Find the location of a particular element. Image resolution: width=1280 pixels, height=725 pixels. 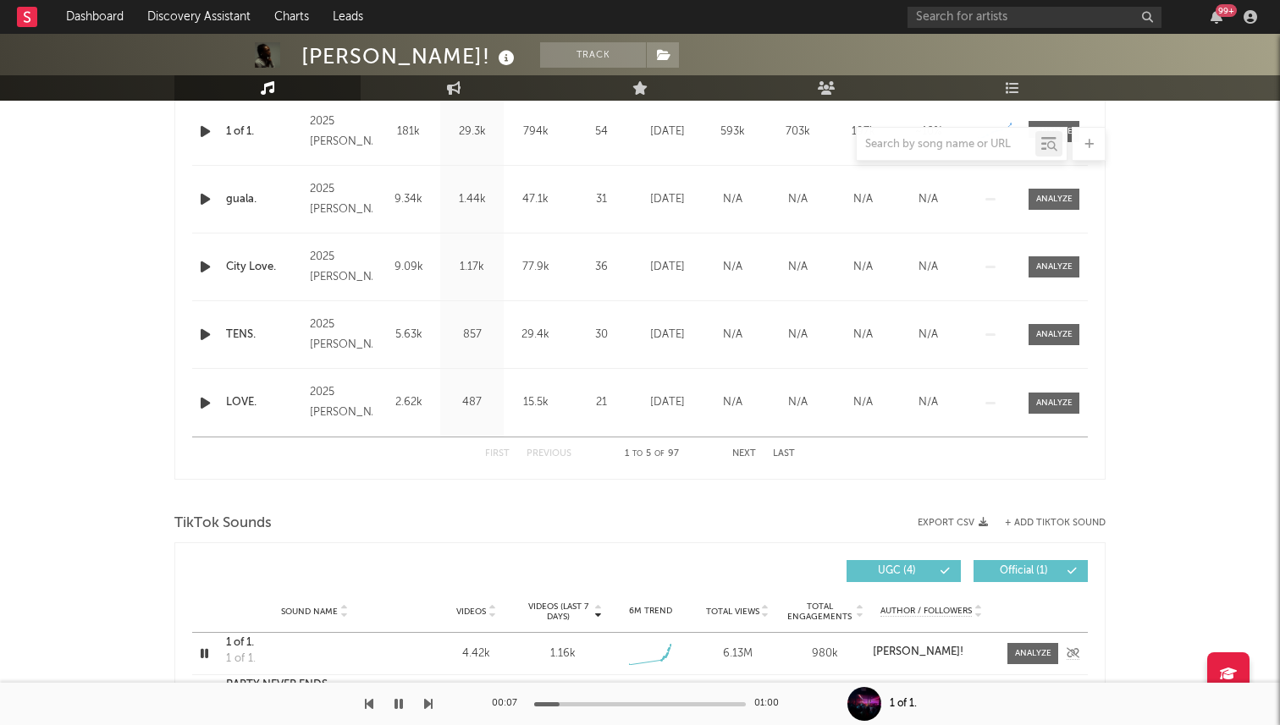

div: 1.17k is located at coordinates (471, 267).